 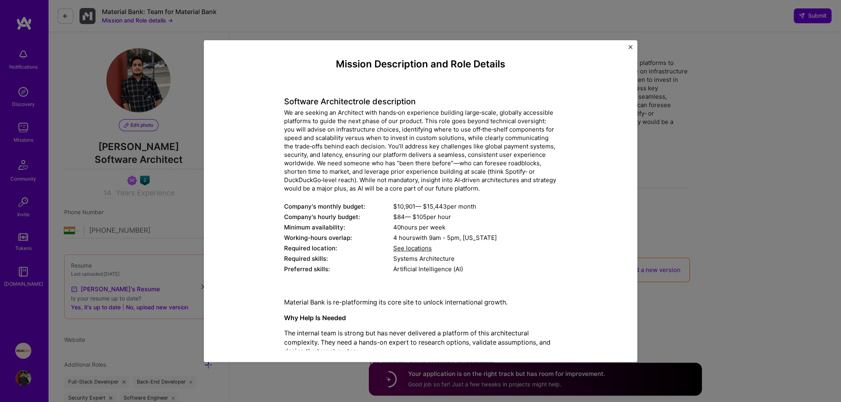 I want to click on span: See locations, so click(x=412, y=248).